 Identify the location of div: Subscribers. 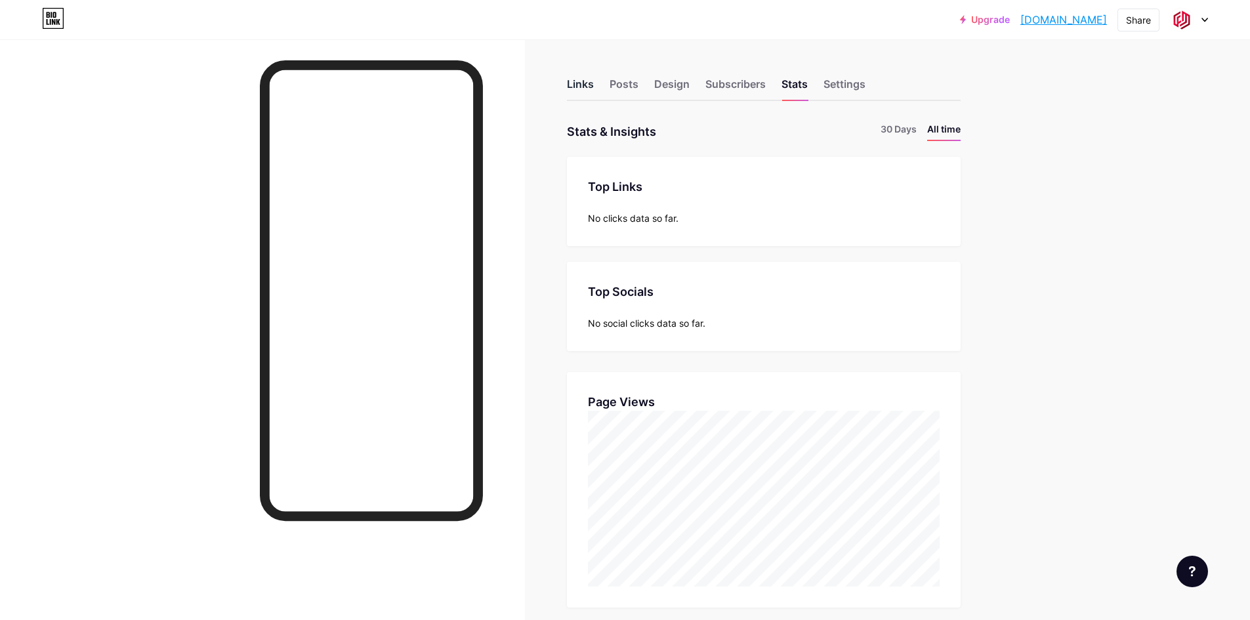
(735, 88).